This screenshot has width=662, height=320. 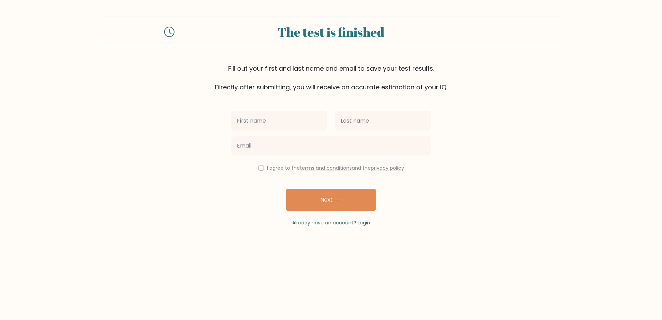 I want to click on label: I agree to the and the, so click(x=336, y=168).